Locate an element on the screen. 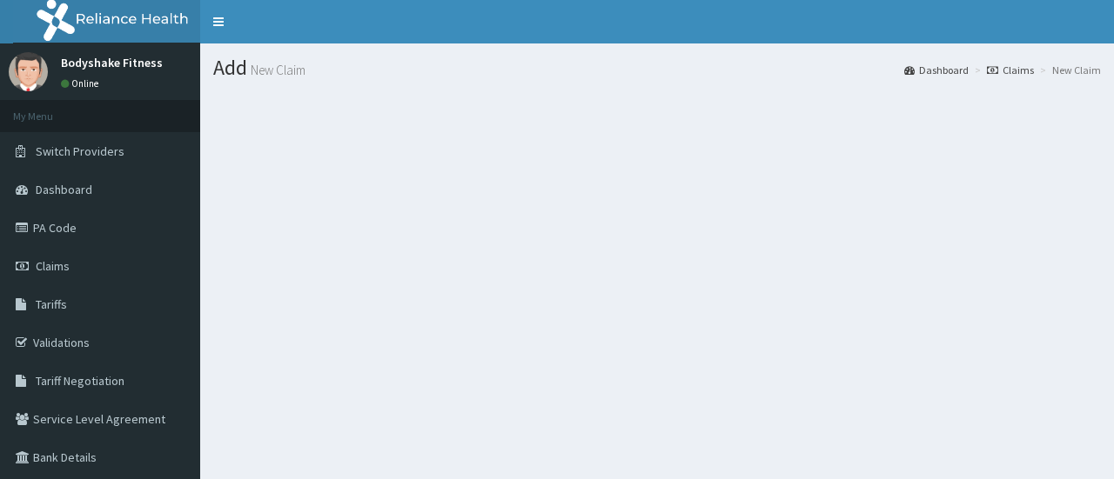  span: Tariffs is located at coordinates (51, 304).